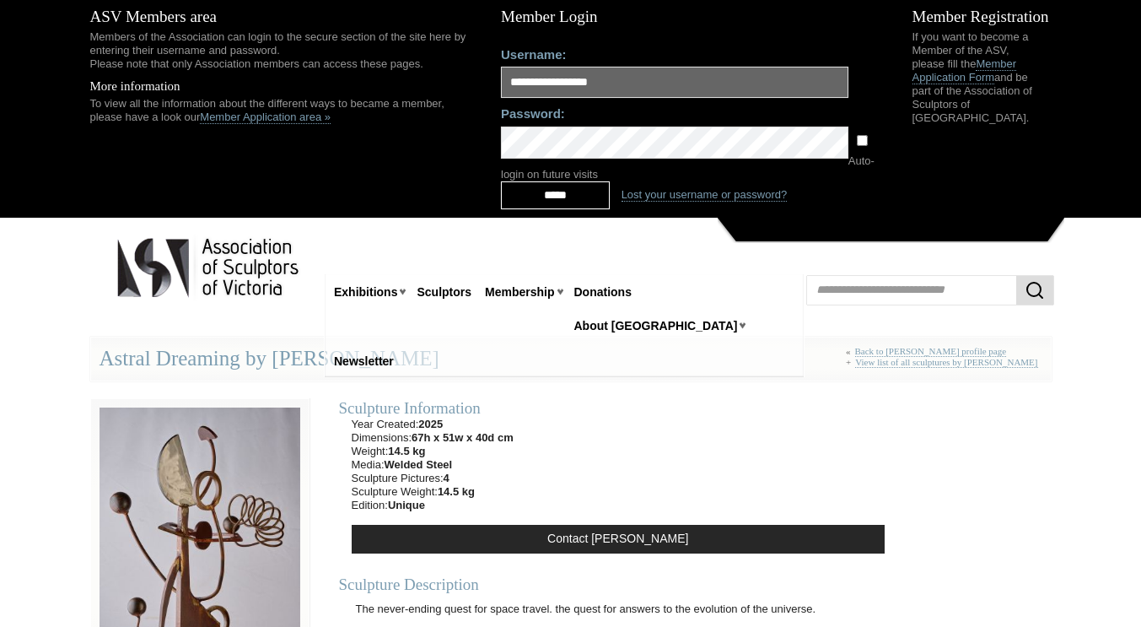  What do you see at coordinates (446, 477) in the screenshot?
I see `strong: 4` at bounding box center [446, 477].